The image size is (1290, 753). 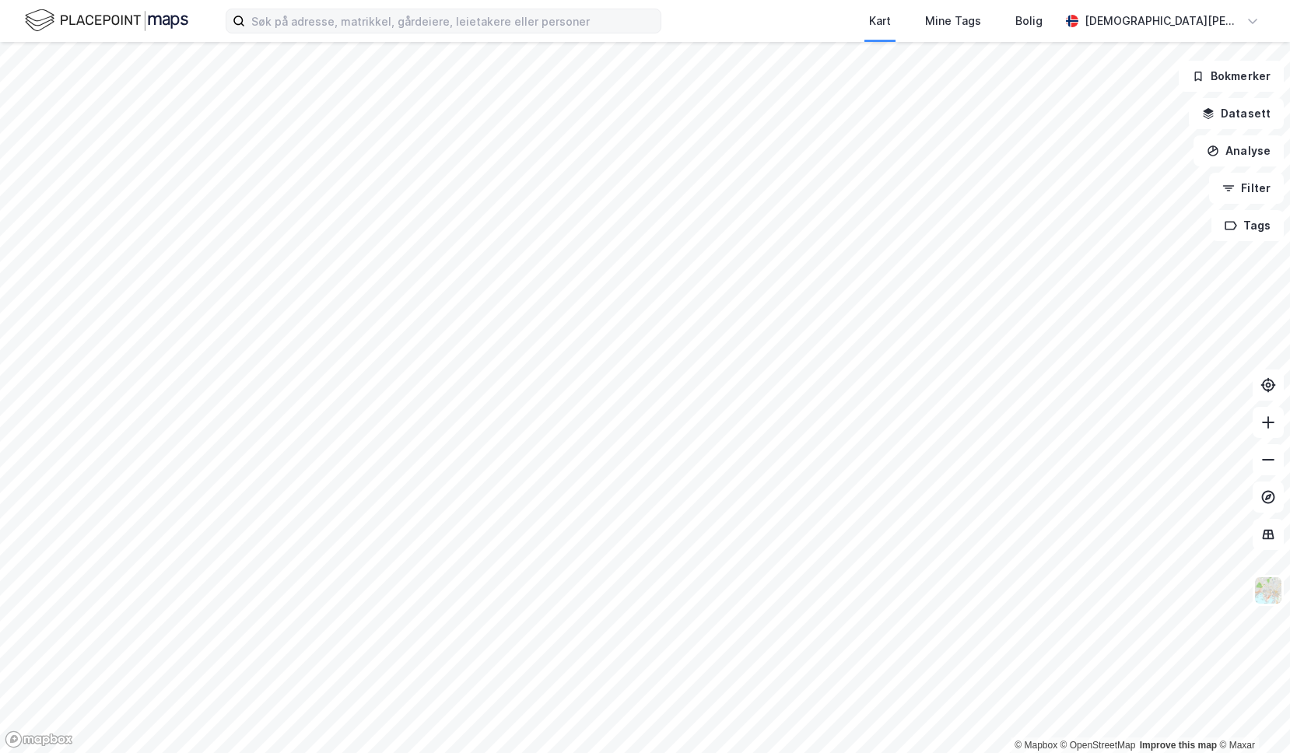 What do you see at coordinates (1237, 114) in the screenshot?
I see `button: Datasett` at bounding box center [1237, 114].